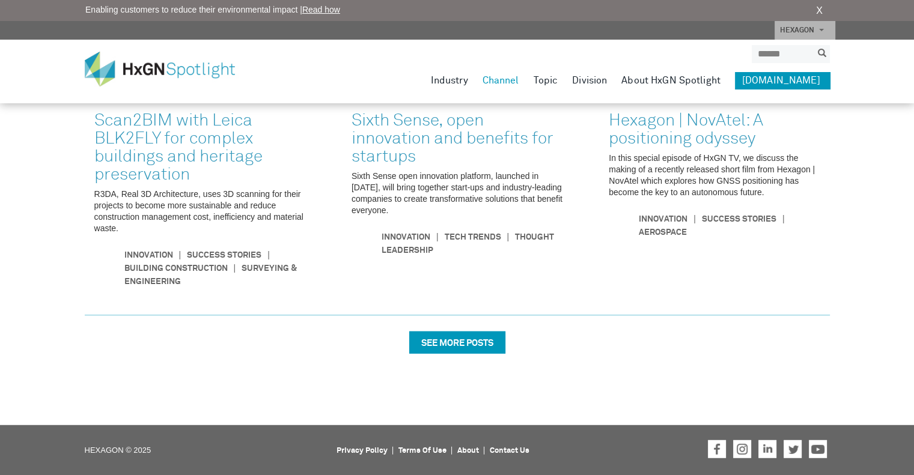  I want to click on a: Channel, so click(500, 81).